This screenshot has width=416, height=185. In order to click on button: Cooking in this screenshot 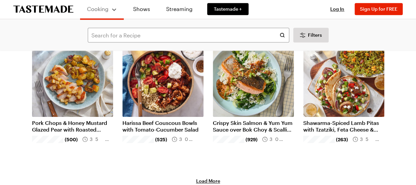, I will do `click(102, 9)`.